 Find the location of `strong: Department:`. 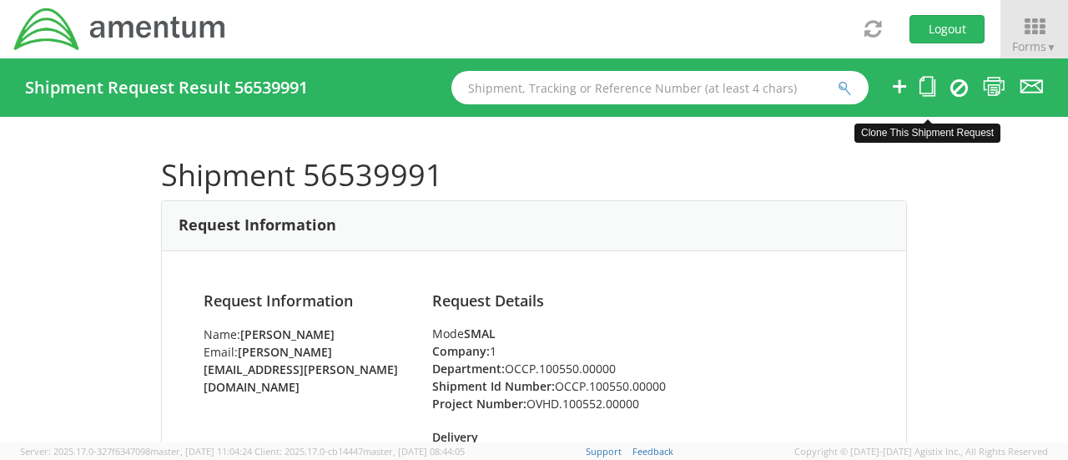

strong: Department: is located at coordinates (468, 368).